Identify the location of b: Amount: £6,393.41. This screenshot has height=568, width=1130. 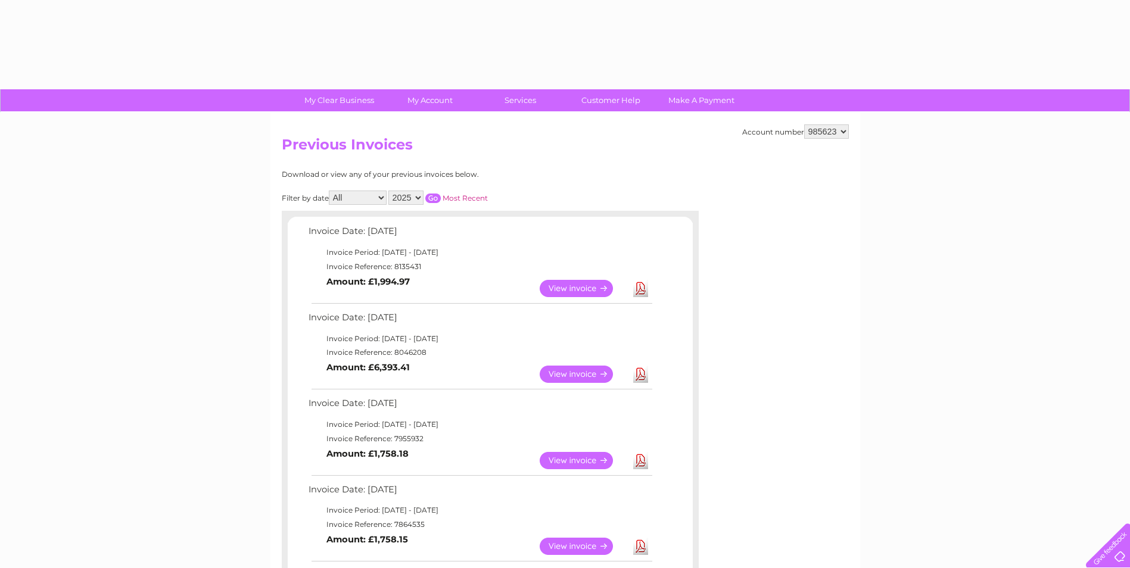
(368, 368).